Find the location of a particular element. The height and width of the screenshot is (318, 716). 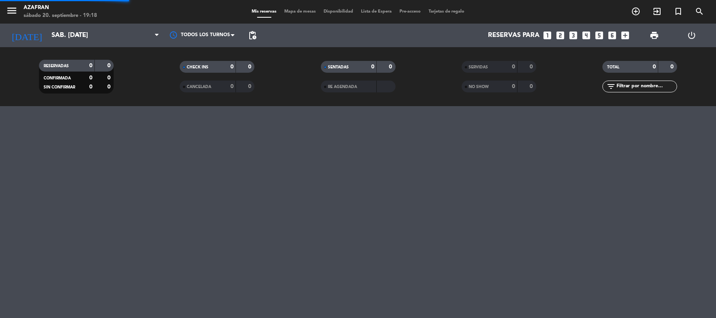

i: power_settings_new is located at coordinates (691, 35).